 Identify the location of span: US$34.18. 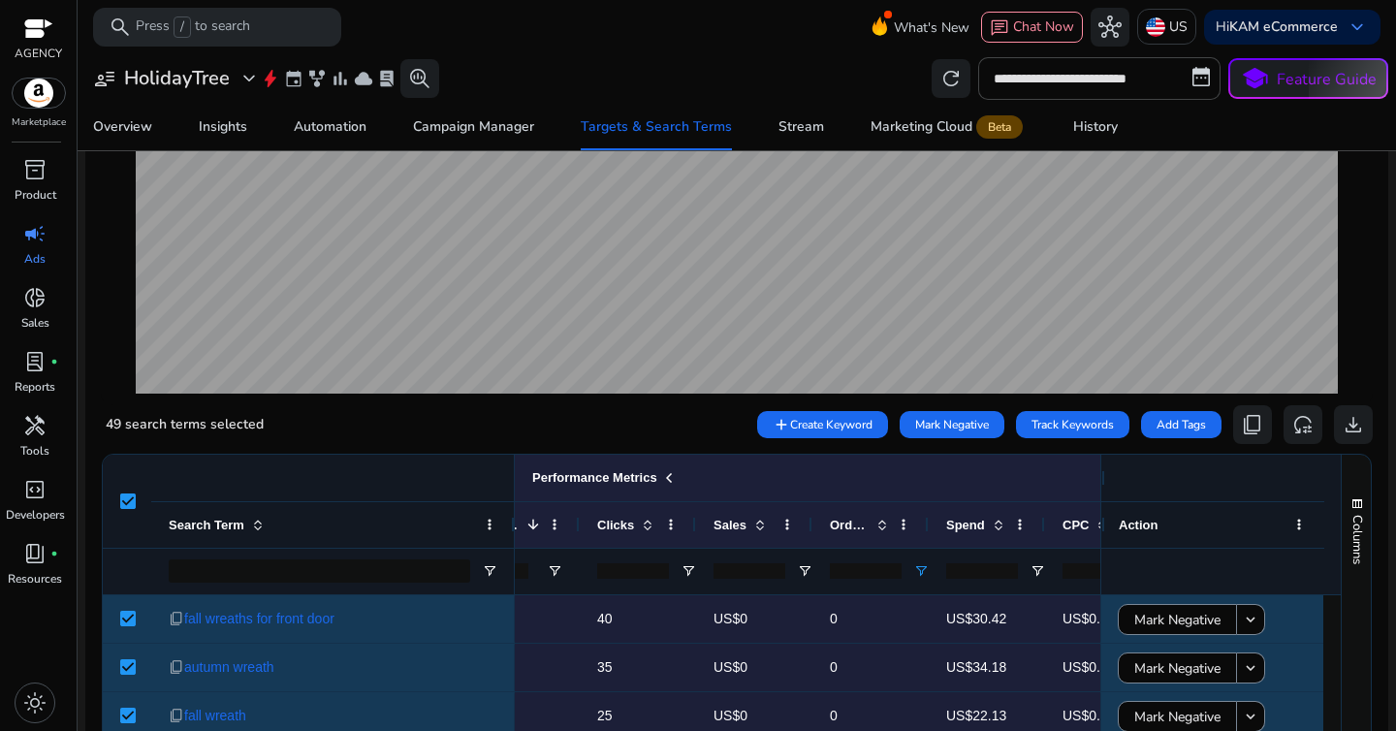
(976, 667).